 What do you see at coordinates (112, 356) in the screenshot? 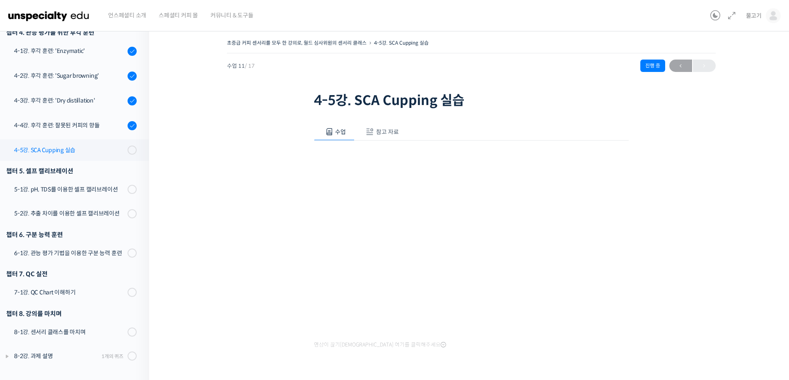
I see `div: 1개의 퀴즈` at bounding box center [112, 356].